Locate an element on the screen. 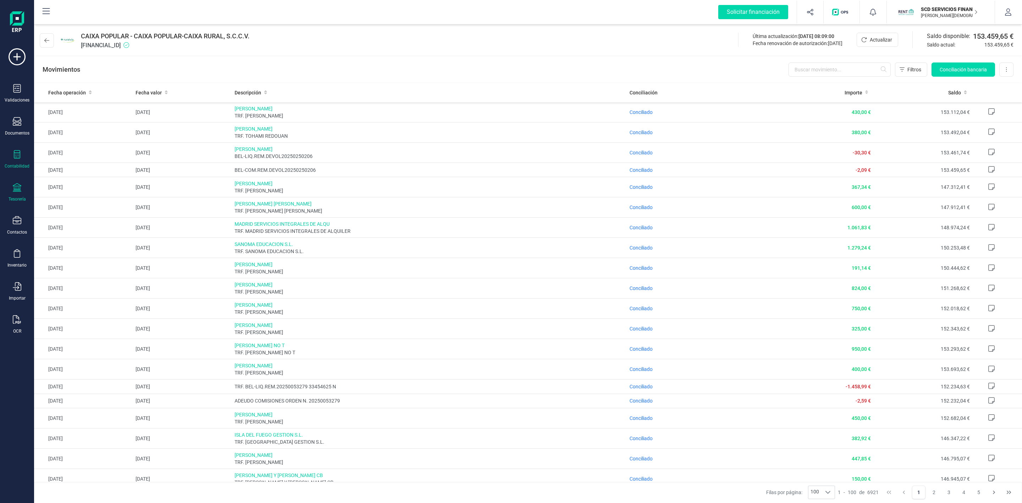 The image size is (1022, 503). span: Saldo is located at coordinates (955, 93).